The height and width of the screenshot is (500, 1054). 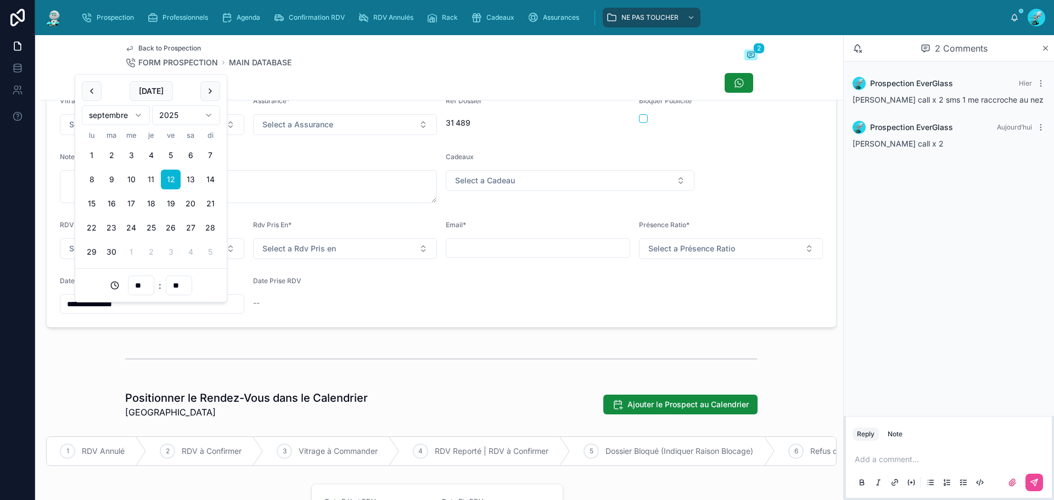 What do you see at coordinates (538, 123) in the screenshot?
I see `span: 31 489` at bounding box center [538, 123].